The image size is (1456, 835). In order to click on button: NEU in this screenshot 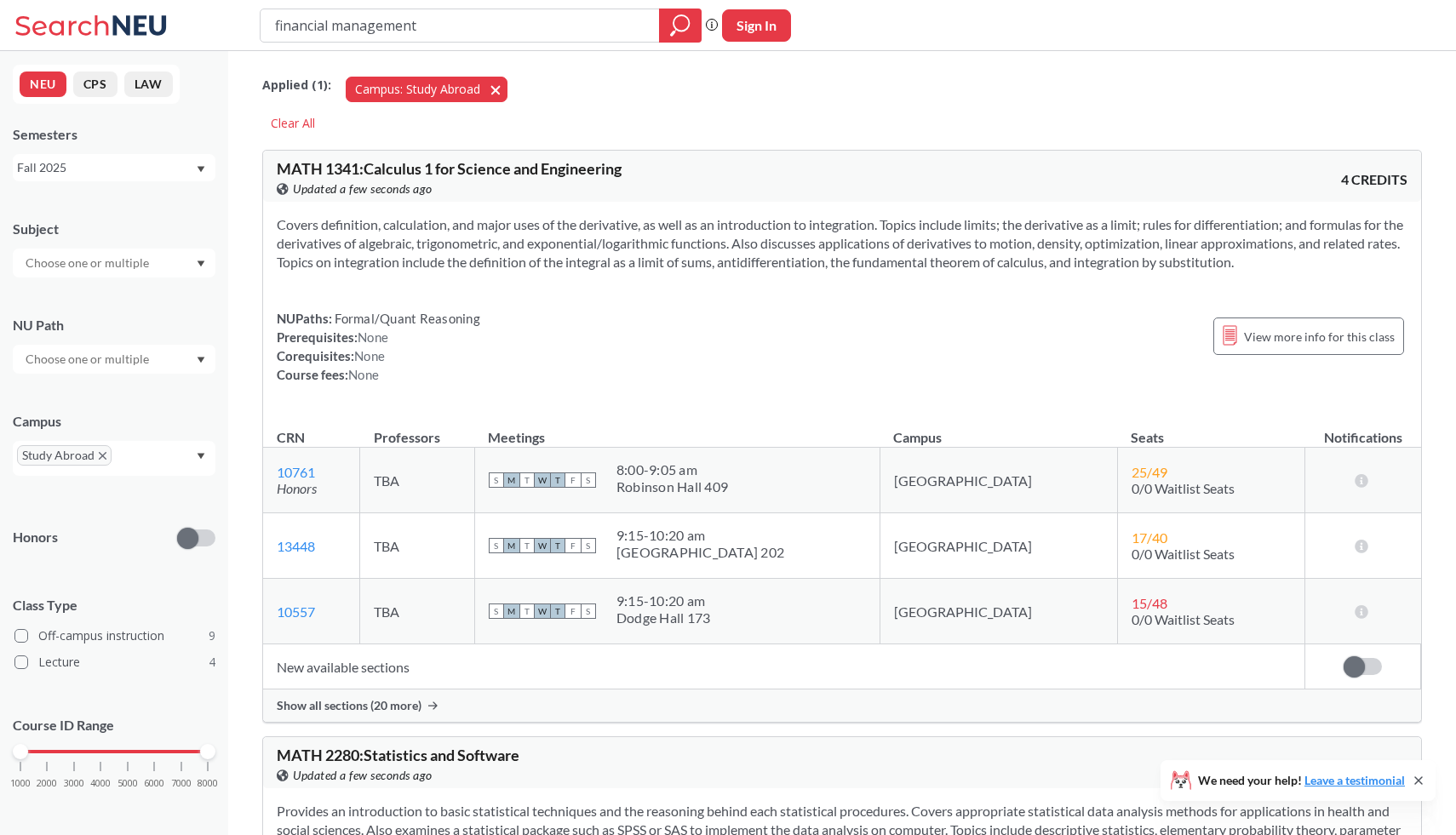, I will do `click(43, 84)`.